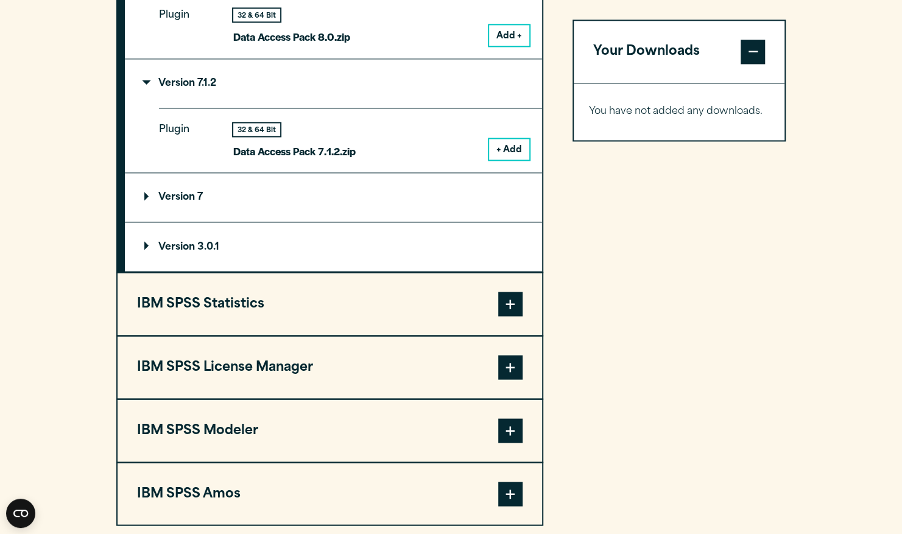  Describe the element at coordinates (329, 430) in the screenshot. I see `button: IBM SPSS Modeler` at that location.